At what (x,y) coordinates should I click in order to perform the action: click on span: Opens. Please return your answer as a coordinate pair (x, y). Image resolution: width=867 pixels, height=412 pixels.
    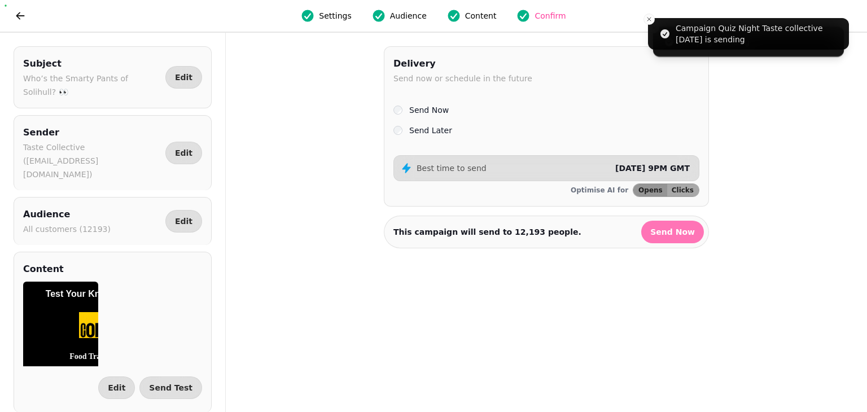
    Looking at the image, I should click on (650, 190).